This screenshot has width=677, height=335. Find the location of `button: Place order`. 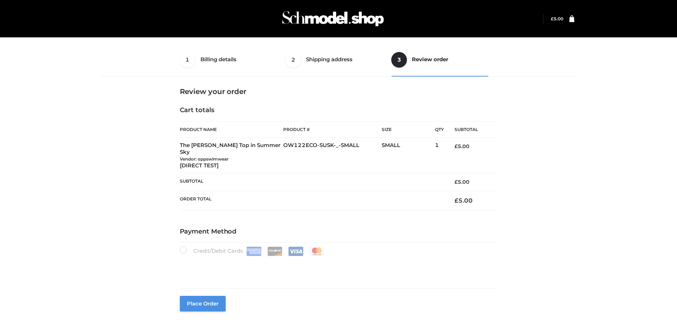

button: Place order is located at coordinates (203, 303).